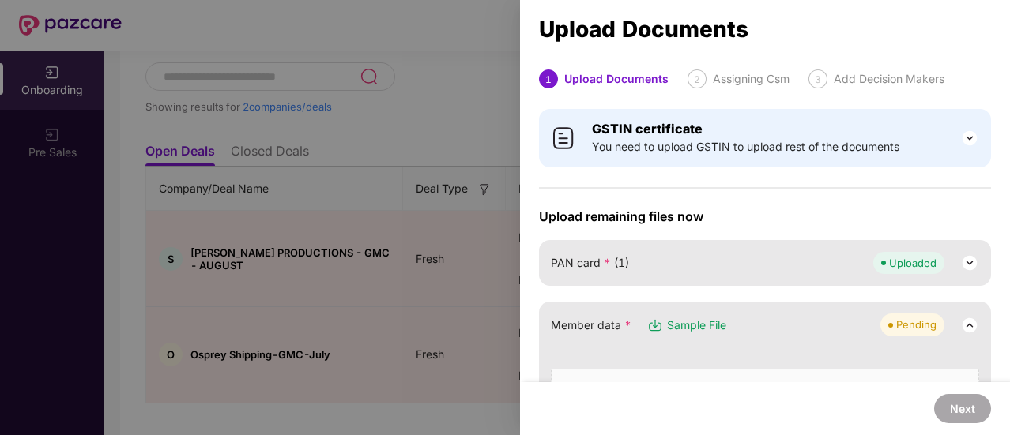 The image size is (1010, 435). Describe the element at coordinates (696, 325) in the screenshot. I see `span: Sample File` at that location.